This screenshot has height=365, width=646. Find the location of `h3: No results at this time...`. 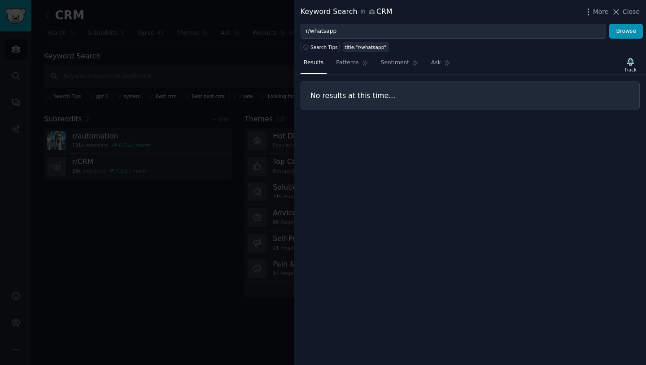

h3: No results at this time... is located at coordinates (471, 95).